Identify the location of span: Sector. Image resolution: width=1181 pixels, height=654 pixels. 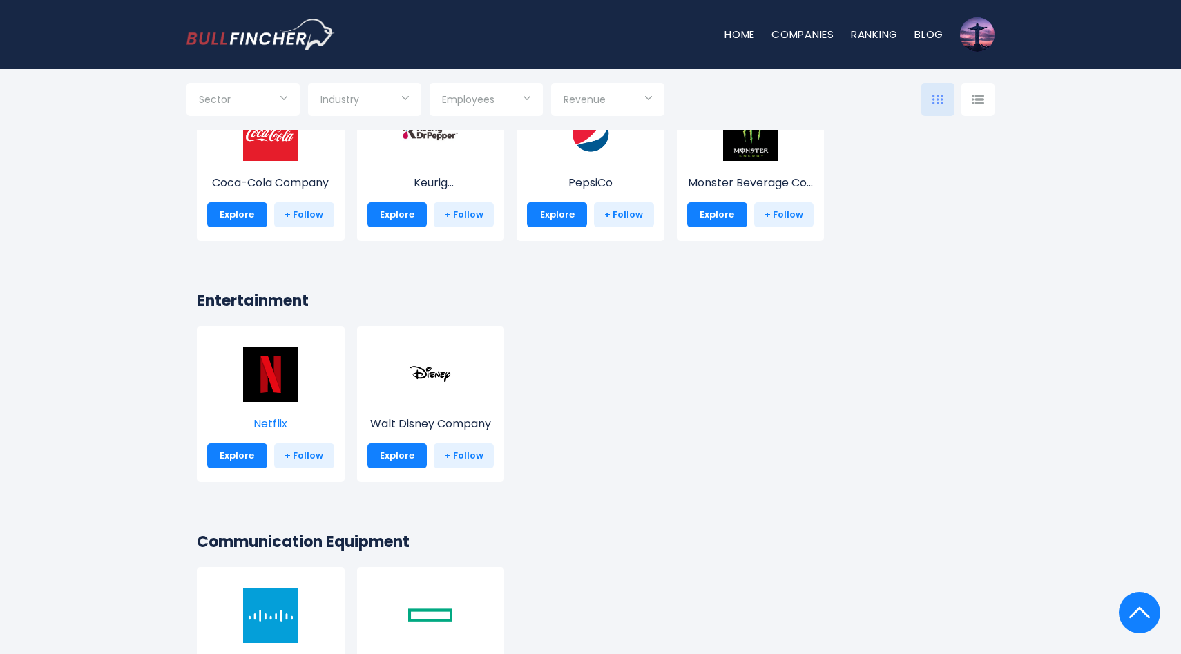
(215, 99).